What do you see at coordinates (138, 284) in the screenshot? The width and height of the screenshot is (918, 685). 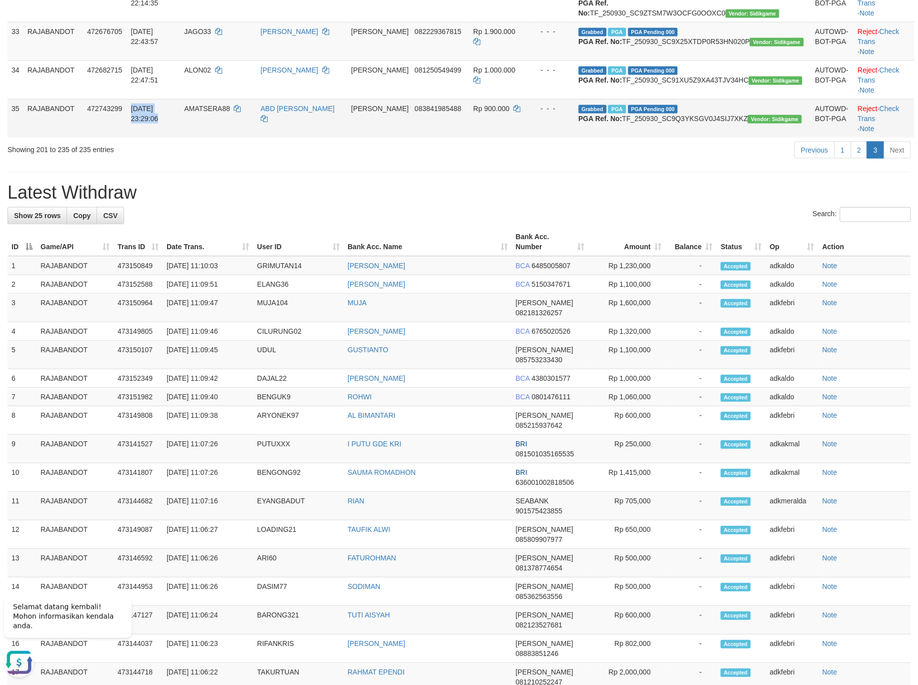 I see `td: 473152588` at bounding box center [138, 284].